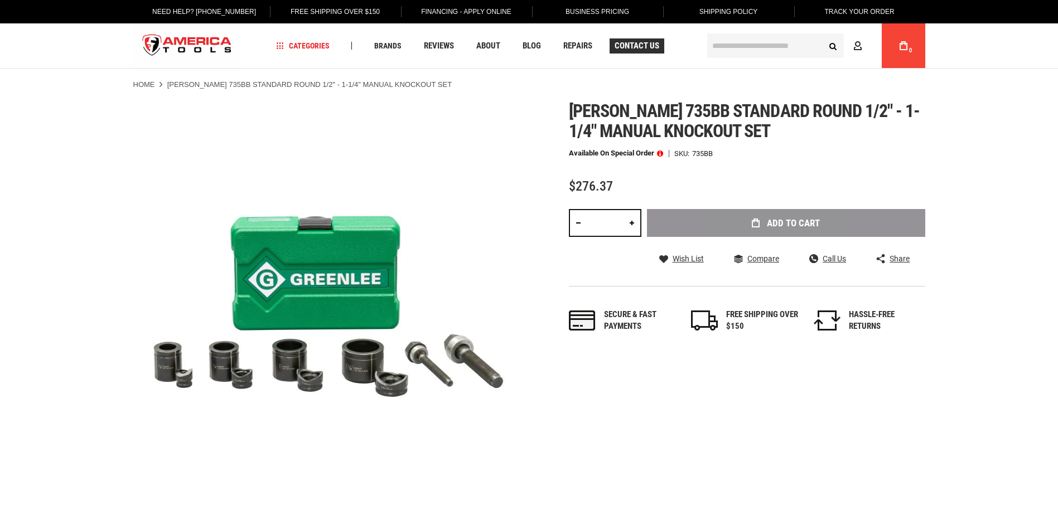  I want to click on span: Compare, so click(763, 259).